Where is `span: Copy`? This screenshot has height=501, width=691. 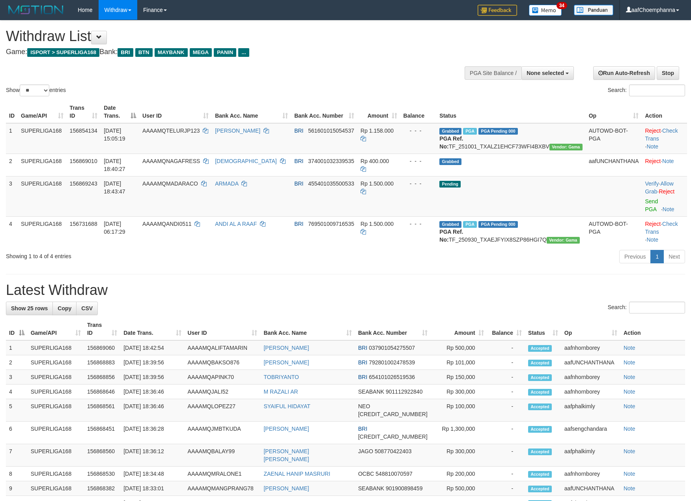 span: Copy is located at coordinates (64, 308).